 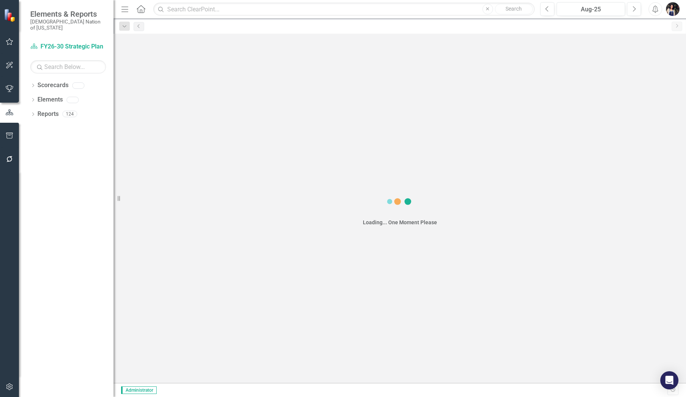 I want to click on a: FY26-30 Strategic Plan, so click(x=68, y=47).